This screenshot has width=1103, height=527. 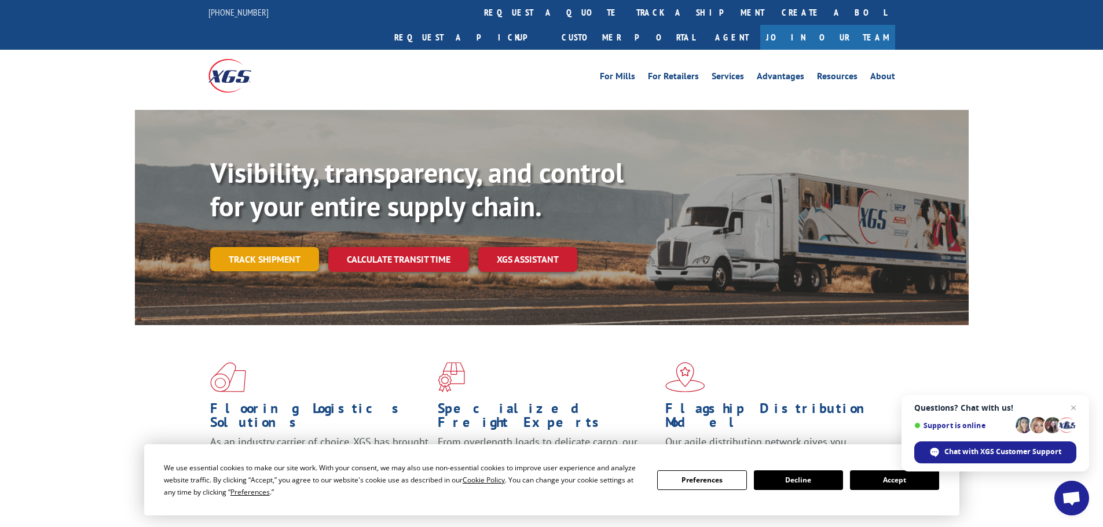 What do you see at coordinates (403, 480) in the screenshot?
I see `div: We use essential cookies to make our site work. With your consent, we may also use non-essential ...` at bounding box center [403, 480].